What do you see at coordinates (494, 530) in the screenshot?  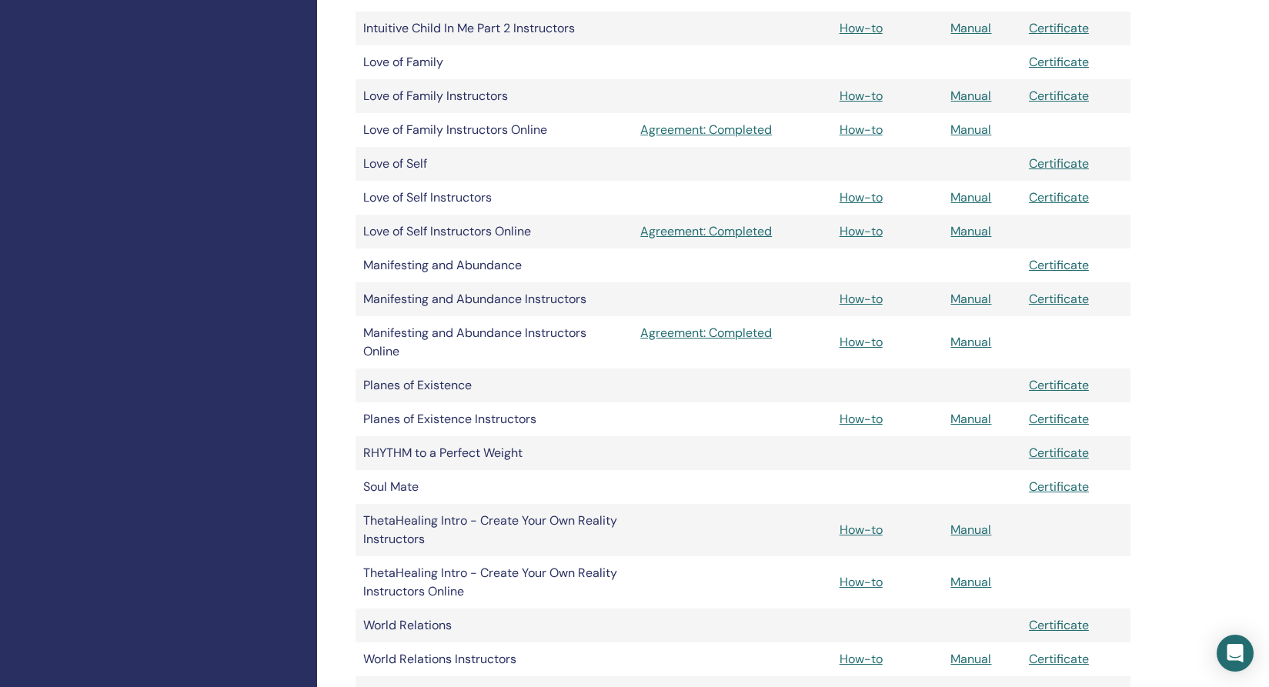 I see `td: ThetaHealing Intro - Create Your Own Reality Instructors` at bounding box center [494, 530].